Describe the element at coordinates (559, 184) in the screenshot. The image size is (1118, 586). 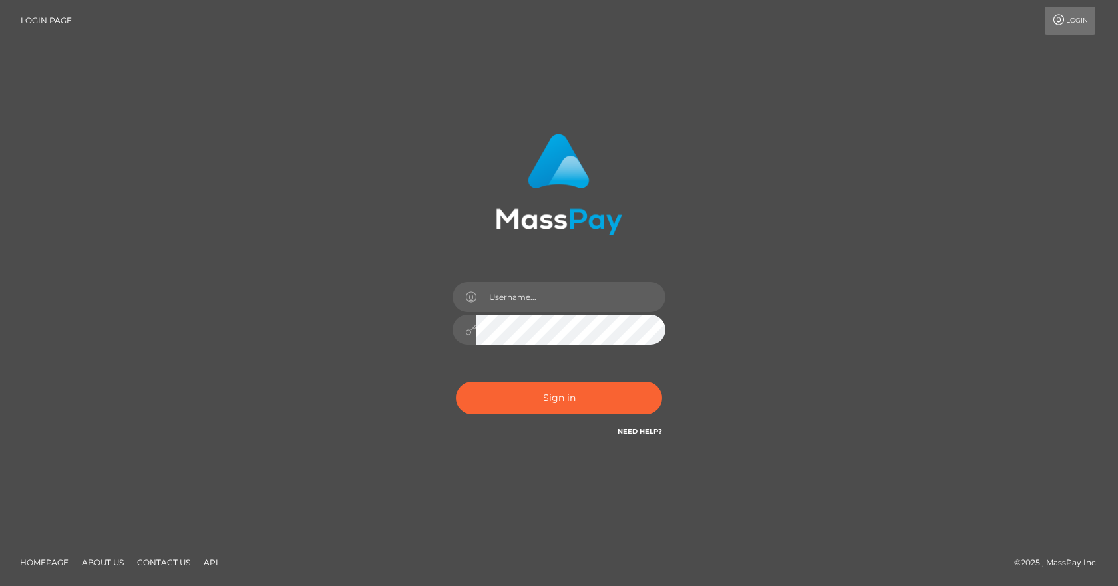
I see `img: MassPay Login` at that location.